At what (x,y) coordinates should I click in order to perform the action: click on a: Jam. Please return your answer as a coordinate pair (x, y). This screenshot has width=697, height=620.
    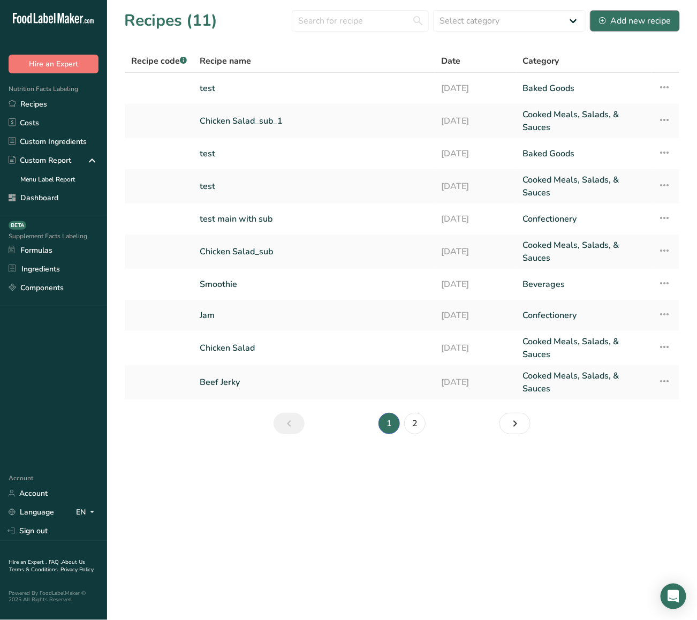
    Looking at the image, I should click on (314, 315).